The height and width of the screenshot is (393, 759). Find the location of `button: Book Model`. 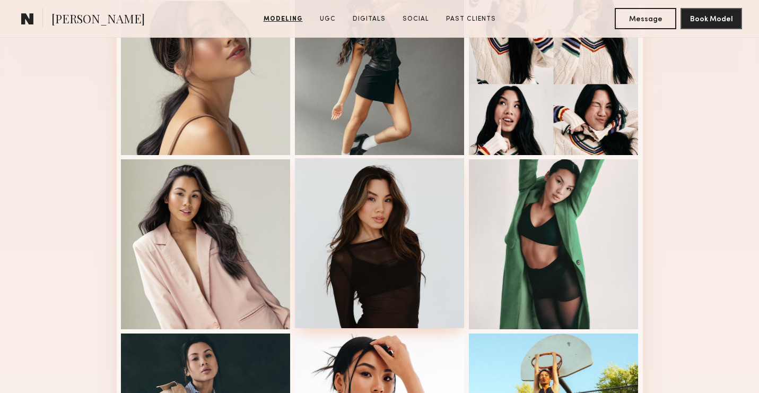

button: Book Model is located at coordinates (712, 19).